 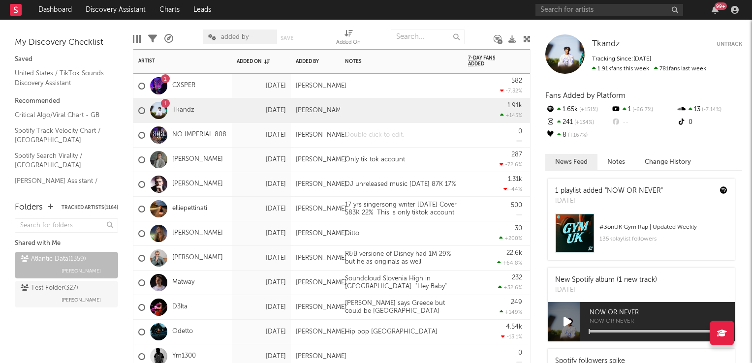 What do you see at coordinates (153, 39) in the screenshot?
I see `div: Filters` at bounding box center [153, 39].